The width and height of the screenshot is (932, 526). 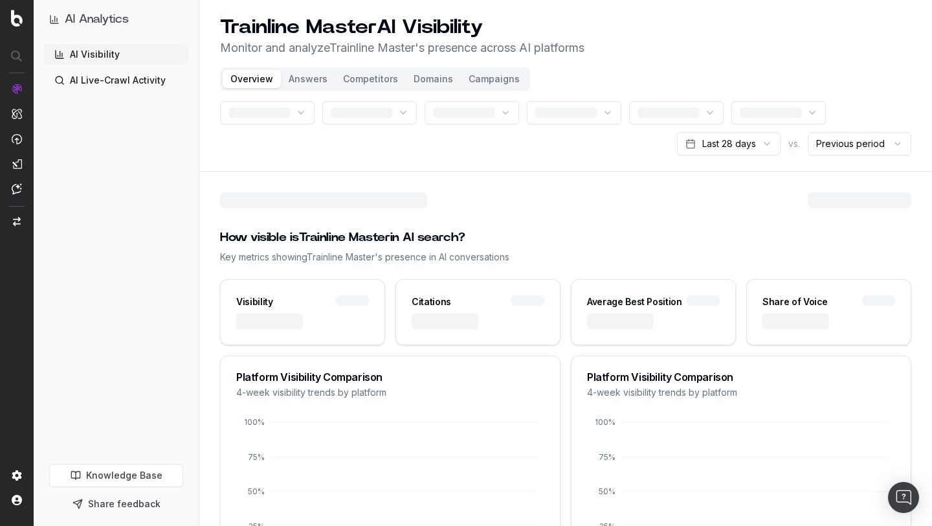 I want to click on button: Campaigns, so click(x=494, y=79).